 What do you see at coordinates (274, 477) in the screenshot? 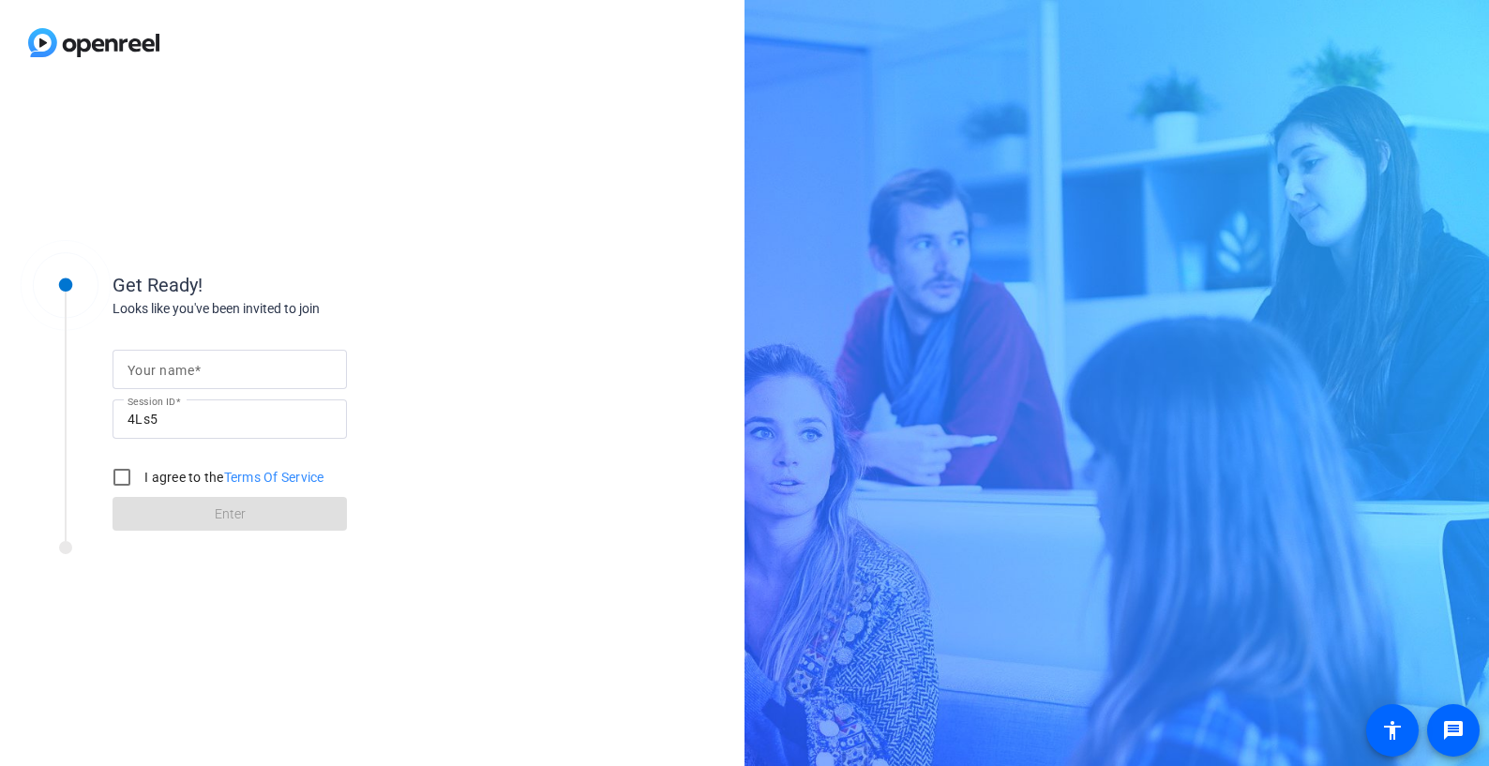
I see `a: Terms Of Service` at bounding box center [274, 477].